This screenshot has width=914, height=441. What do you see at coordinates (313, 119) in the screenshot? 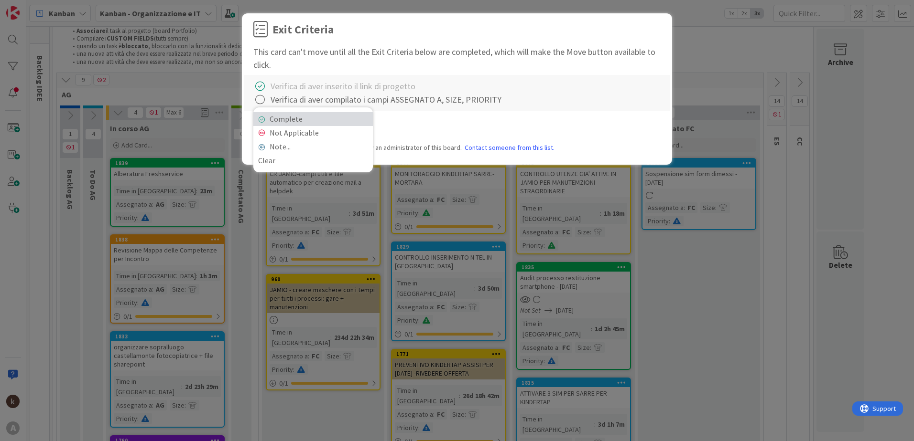
I see `a: Complete` at bounding box center [313, 119].